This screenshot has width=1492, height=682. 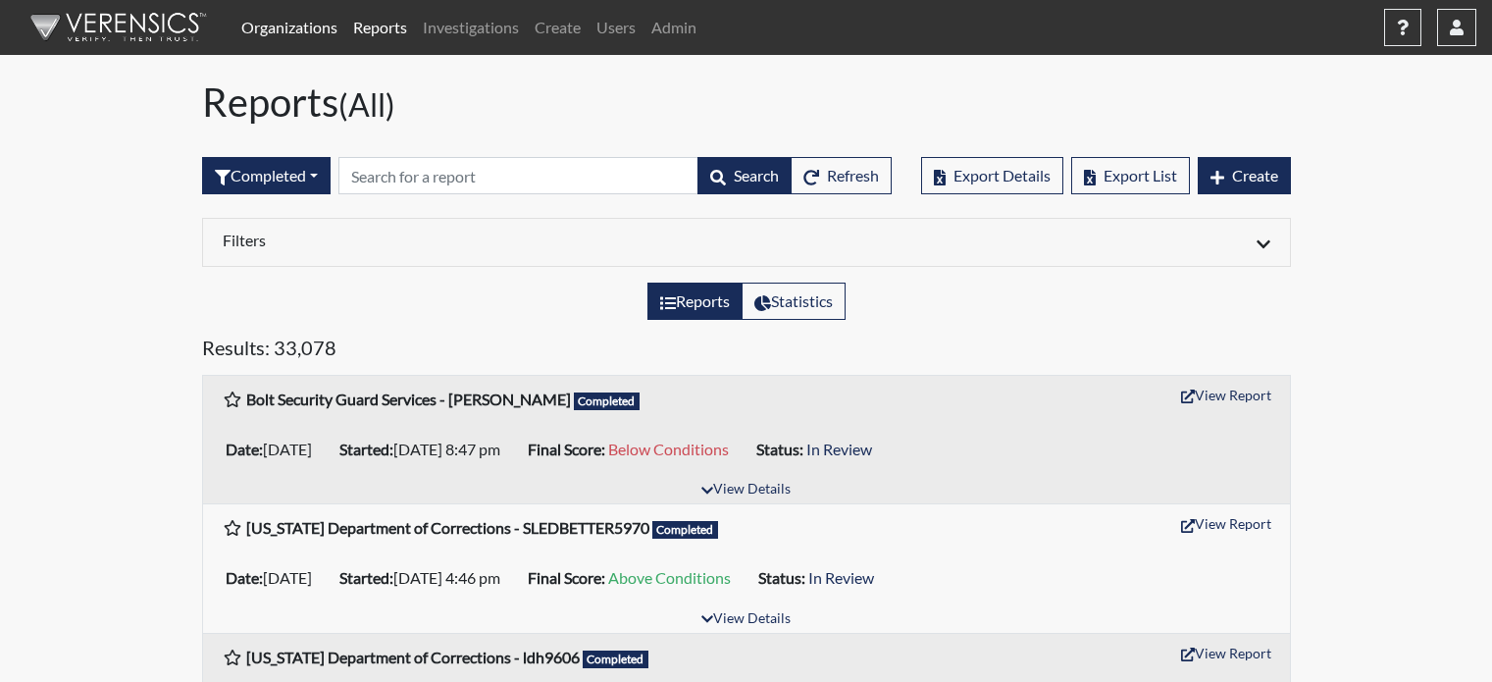 What do you see at coordinates (289, 27) in the screenshot?
I see `a: Organizations` at bounding box center [289, 27].